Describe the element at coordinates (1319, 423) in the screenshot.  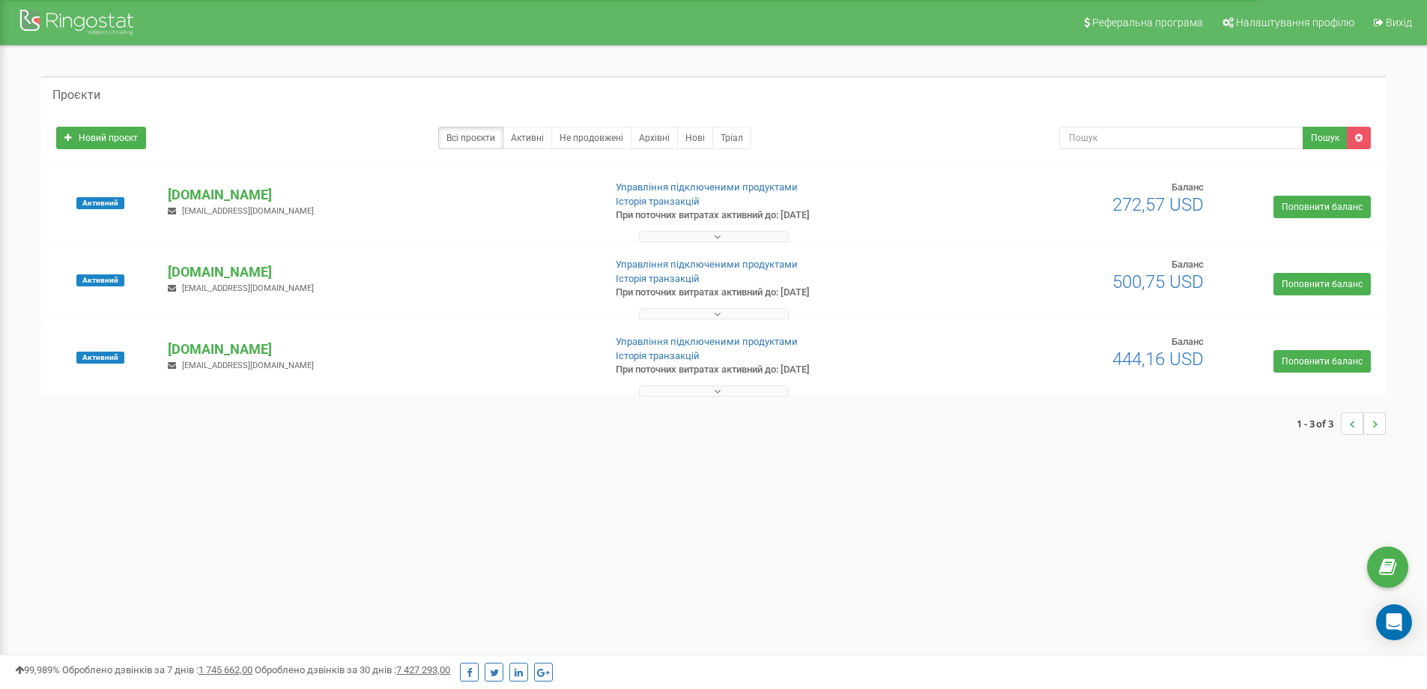
I see `span: 1 - 3 of 3` at that location.